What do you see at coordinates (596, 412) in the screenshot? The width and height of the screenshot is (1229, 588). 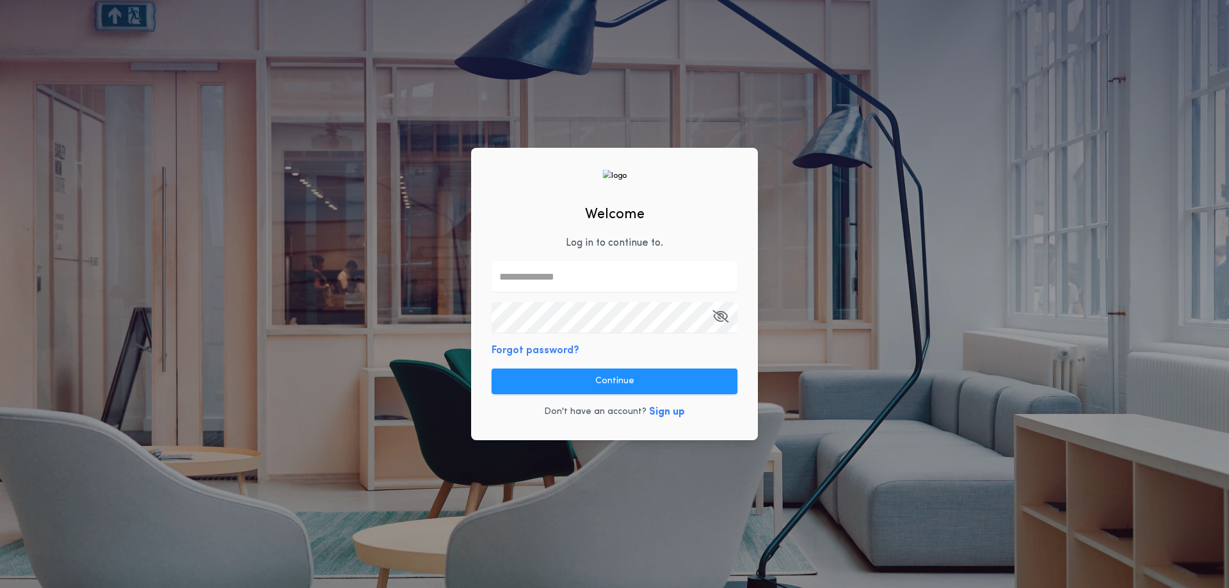 I see `p: Don't have an account?` at bounding box center [596, 412].